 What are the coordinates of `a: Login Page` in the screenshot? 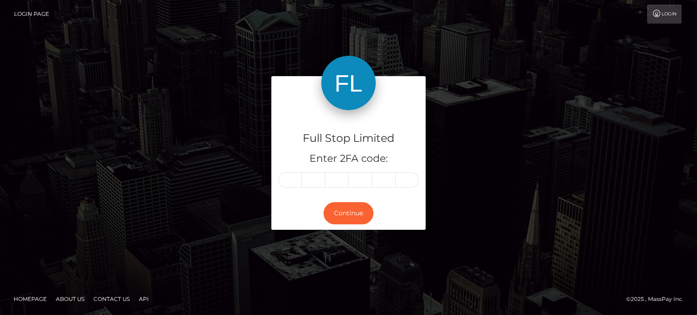 It's located at (31, 14).